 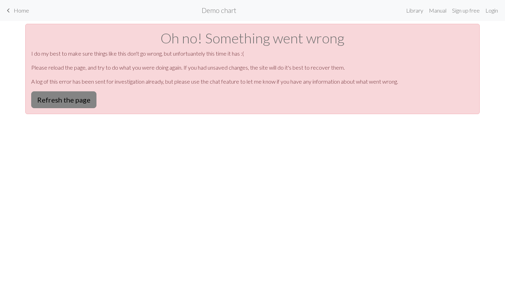 What do you see at coordinates (252, 82) in the screenshot?
I see `p: A log of this error has been sent for investigation already, but please use the chat feature to l...` at bounding box center [252, 82].